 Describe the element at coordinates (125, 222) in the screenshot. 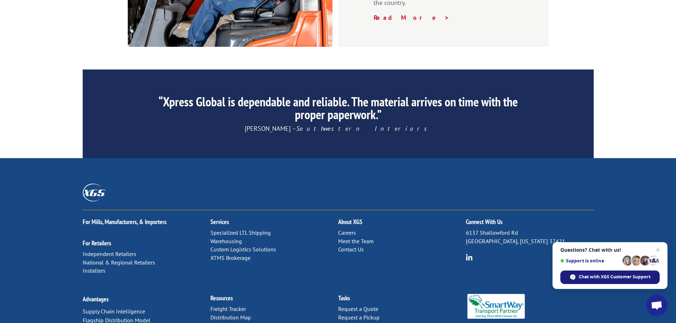

I see `a: For Mills, Manufacturers, & Importers` at that location.